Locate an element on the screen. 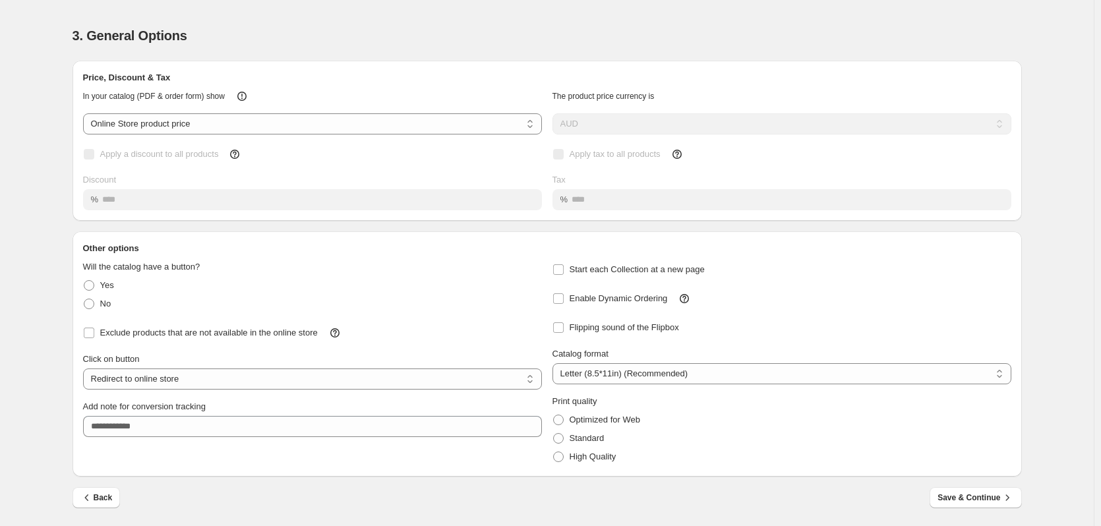 This screenshot has height=526, width=1101. span: Click on button is located at coordinates (111, 359).